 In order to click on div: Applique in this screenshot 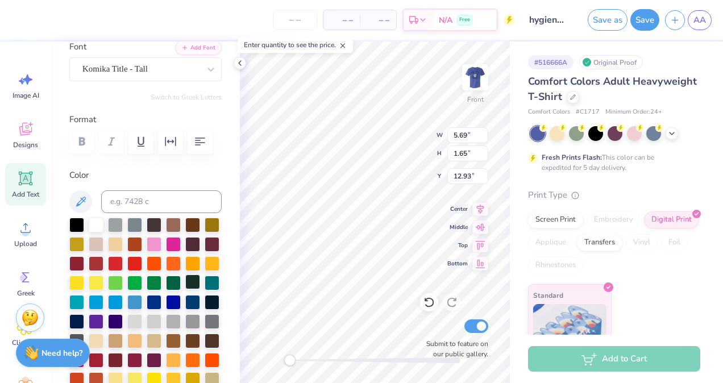, I will do `click(551, 243)`.